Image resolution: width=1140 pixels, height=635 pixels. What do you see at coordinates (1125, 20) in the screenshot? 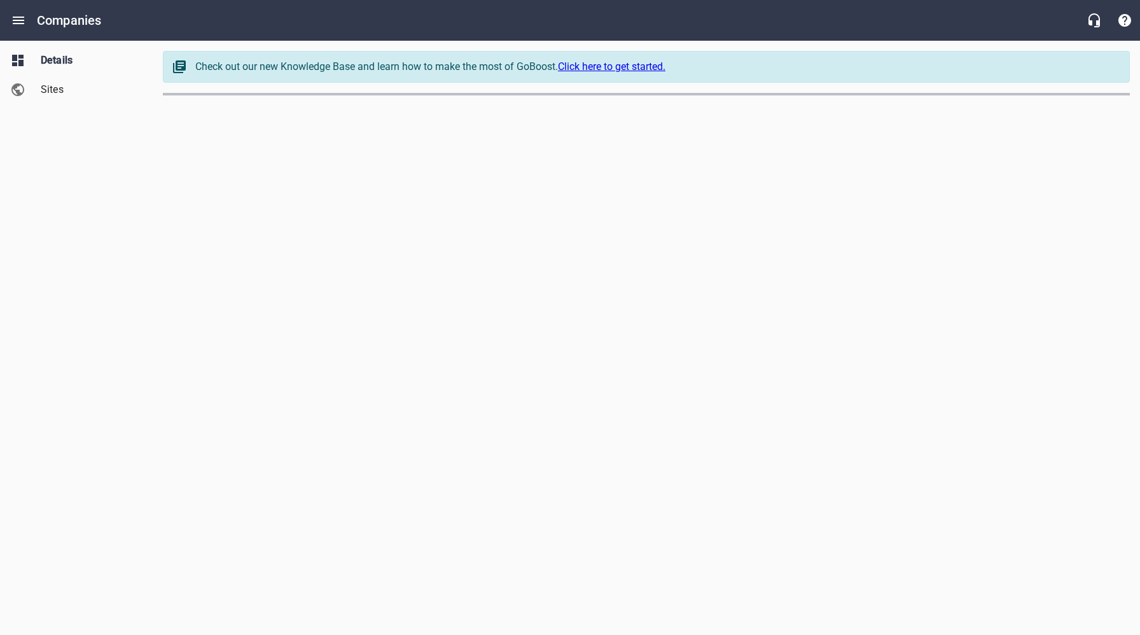
I see `button: Support Portal` at bounding box center [1125, 20].